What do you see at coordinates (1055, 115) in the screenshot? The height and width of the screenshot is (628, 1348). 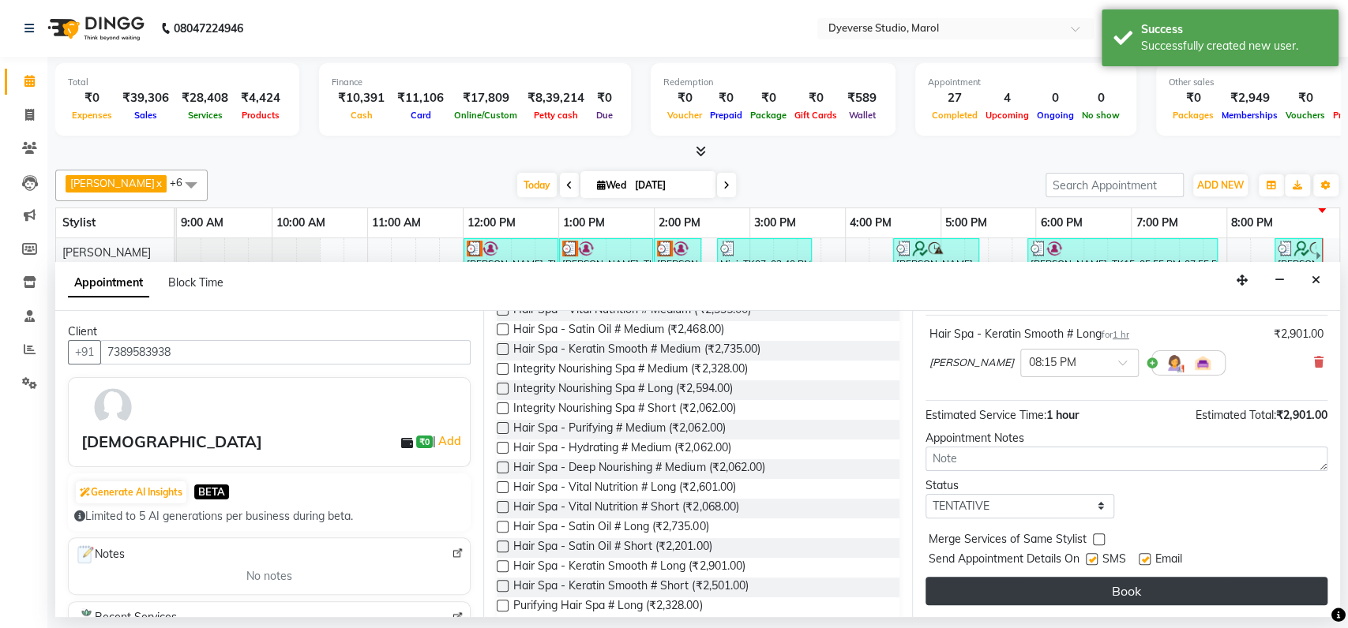 I see `span: Ongoing` at bounding box center [1055, 115].